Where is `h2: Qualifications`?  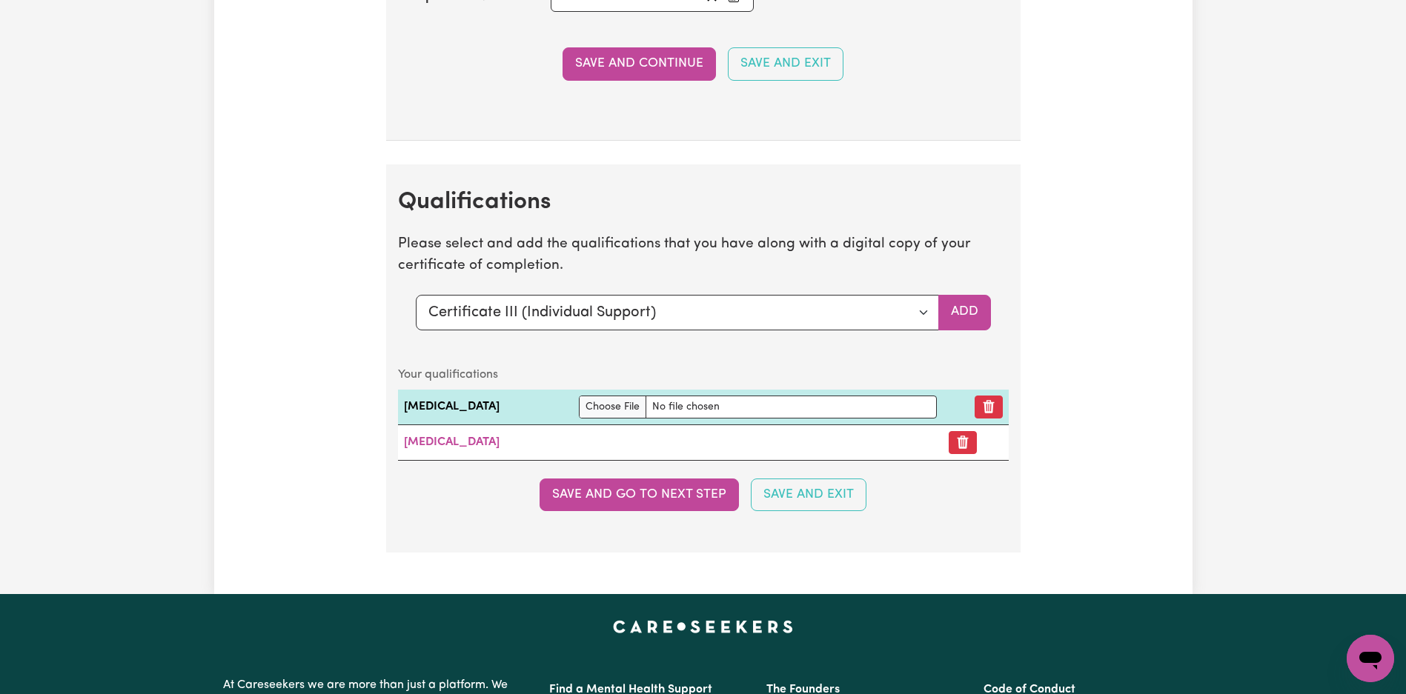 h2: Qualifications is located at coordinates (703, 202).